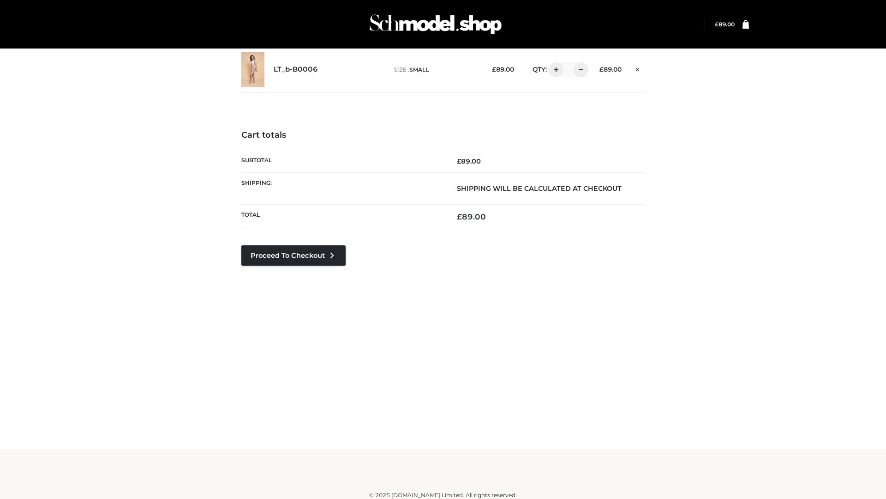 The image size is (886, 499). Describe the element at coordinates (296, 69) in the screenshot. I see `a: LT_b-B0006` at that location.